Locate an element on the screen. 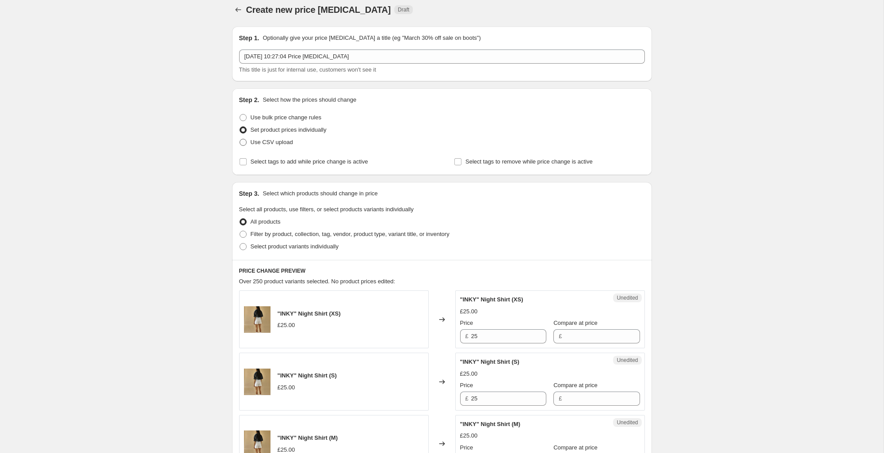  span: Use bulk price change rules is located at coordinates (286, 117).